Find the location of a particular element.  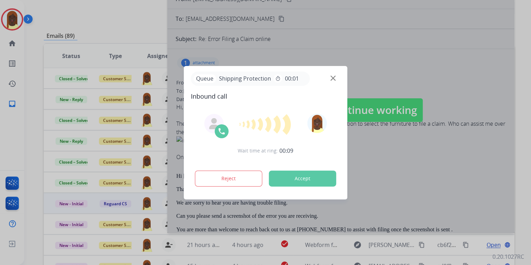

span: Wait time at ring: is located at coordinates (258, 151).